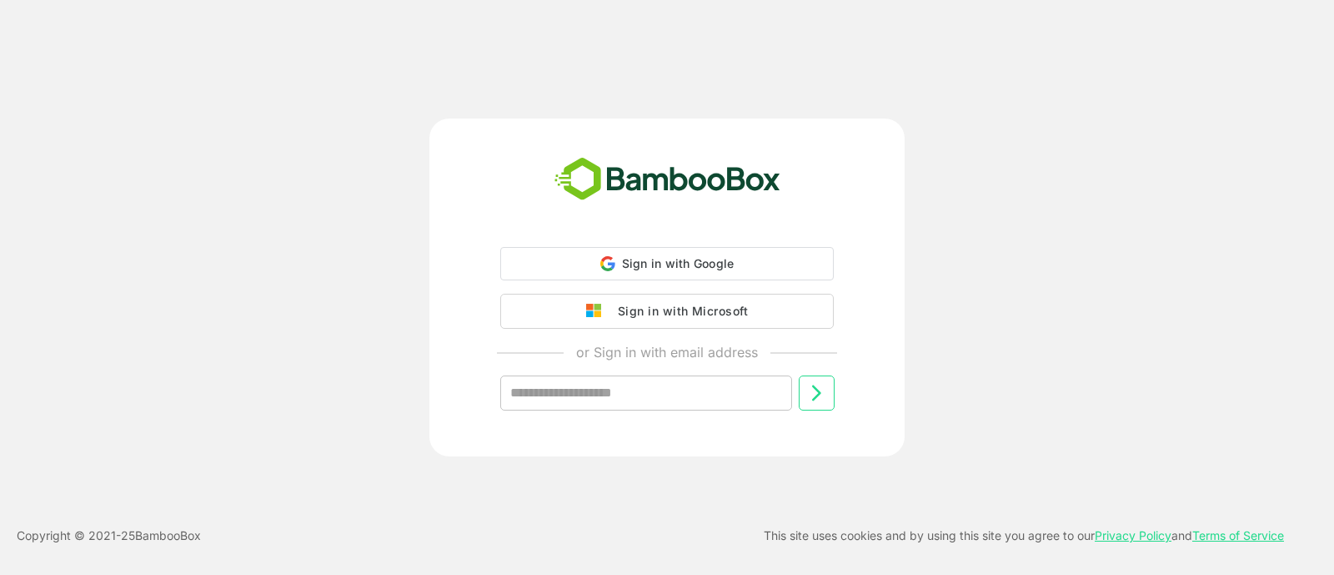 The image size is (1334, 575). What do you see at coordinates (679, 311) in the screenshot?
I see `div: Sign in with Microsoft` at bounding box center [679, 311].